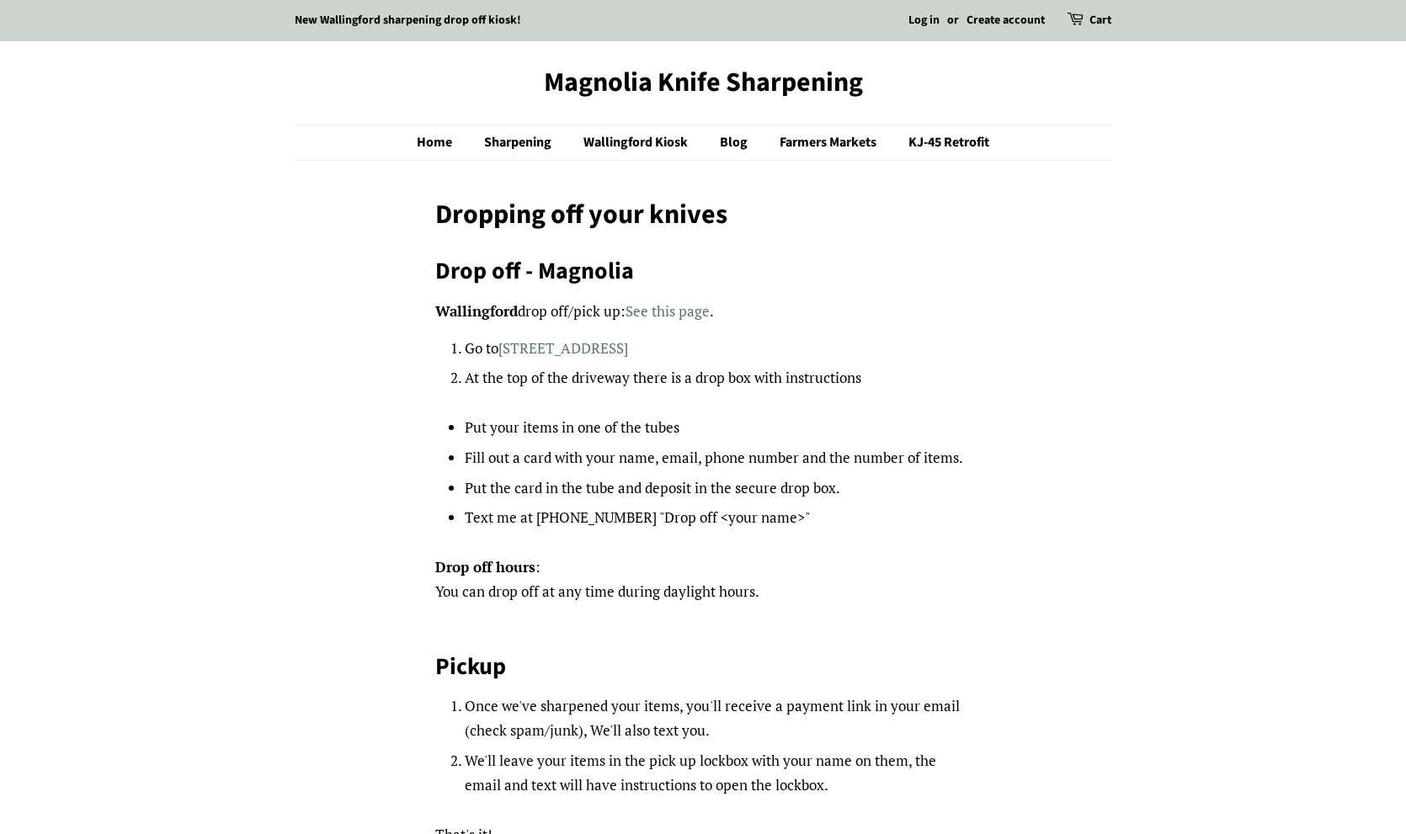 This screenshot has width=1406, height=834. What do you see at coordinates (443, 142) in the screenshot?
I see `a: Home` at bounding box center [443, 142].